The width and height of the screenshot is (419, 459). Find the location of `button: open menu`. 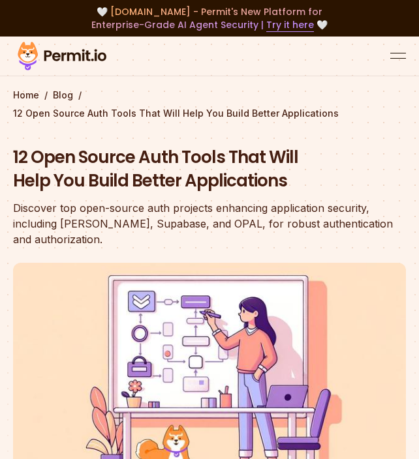

button: open menu is located at coordinates (398, 56).